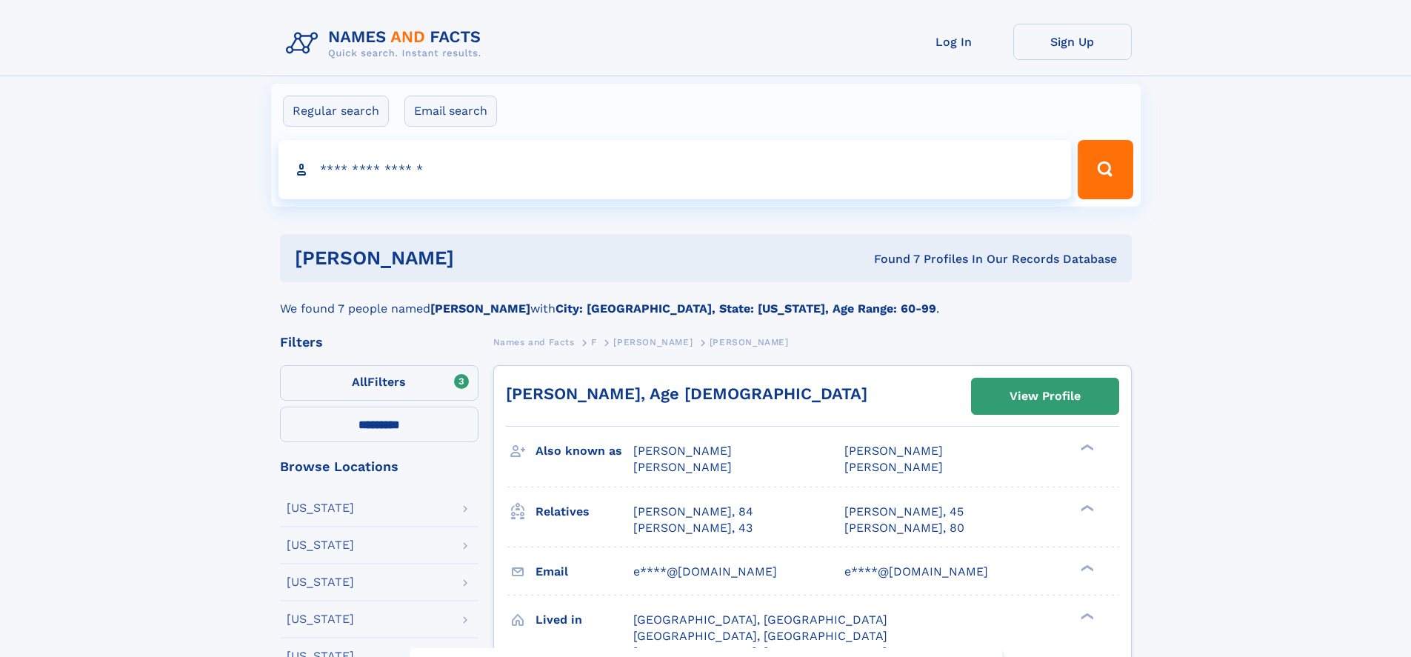 Image resolution: width=1411 pixels, height=657 pixels. What do you see at coordinates (584, 572) in the screenshot?
I see `h3: Email` at bounding box center [584, 572].